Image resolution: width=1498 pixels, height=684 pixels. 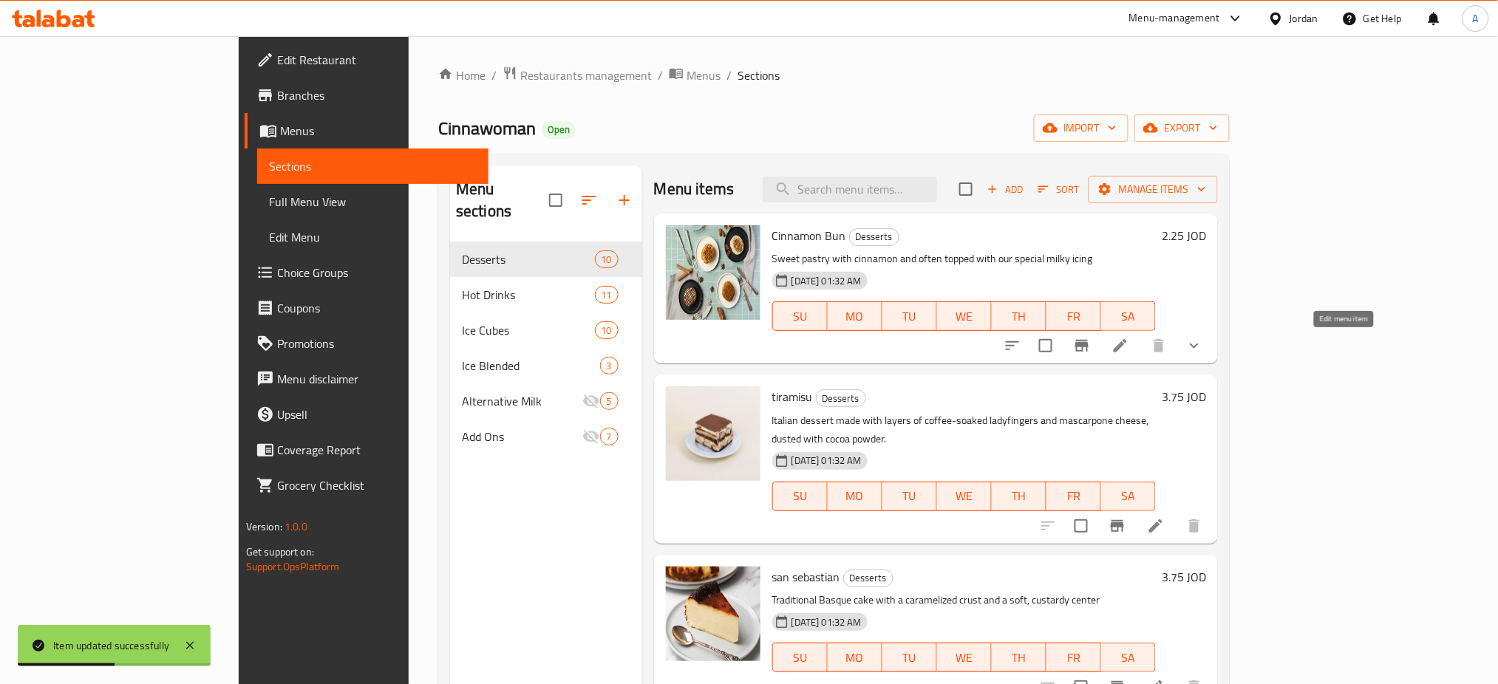 What do you see at coordinates (546, 348) in the screenshot?
I see `nav: Menu sections` at bounding box center [546, 348].